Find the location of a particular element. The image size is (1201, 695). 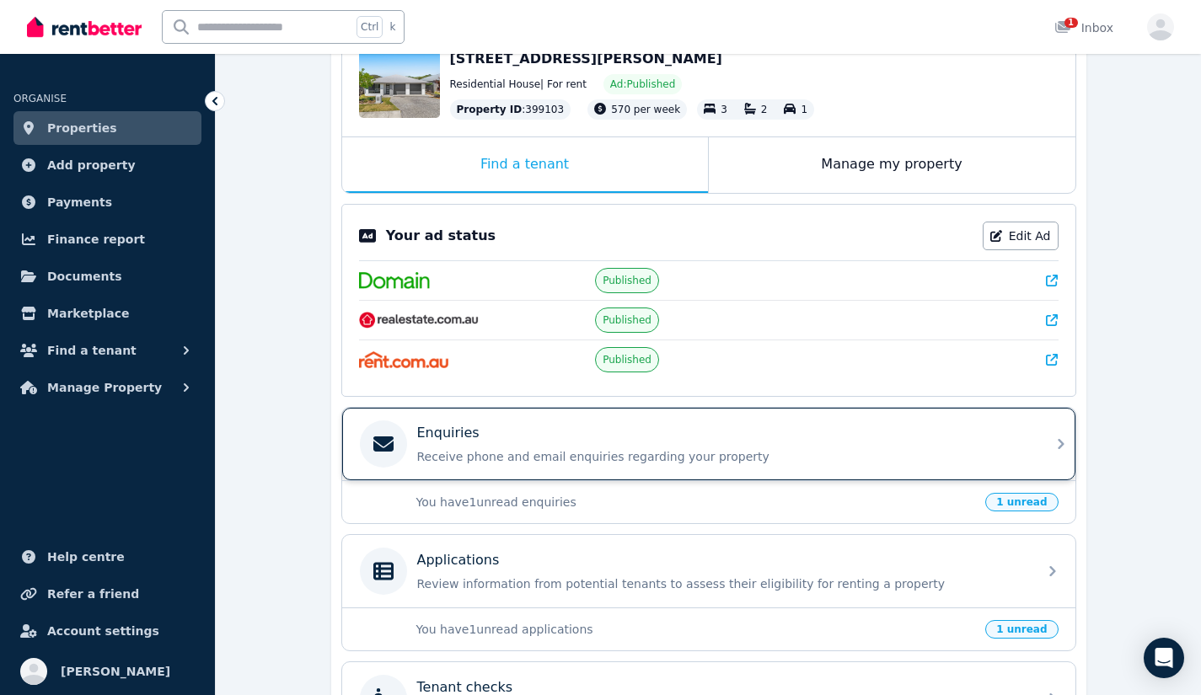

span: Documents is located at coordinates (84, 276).